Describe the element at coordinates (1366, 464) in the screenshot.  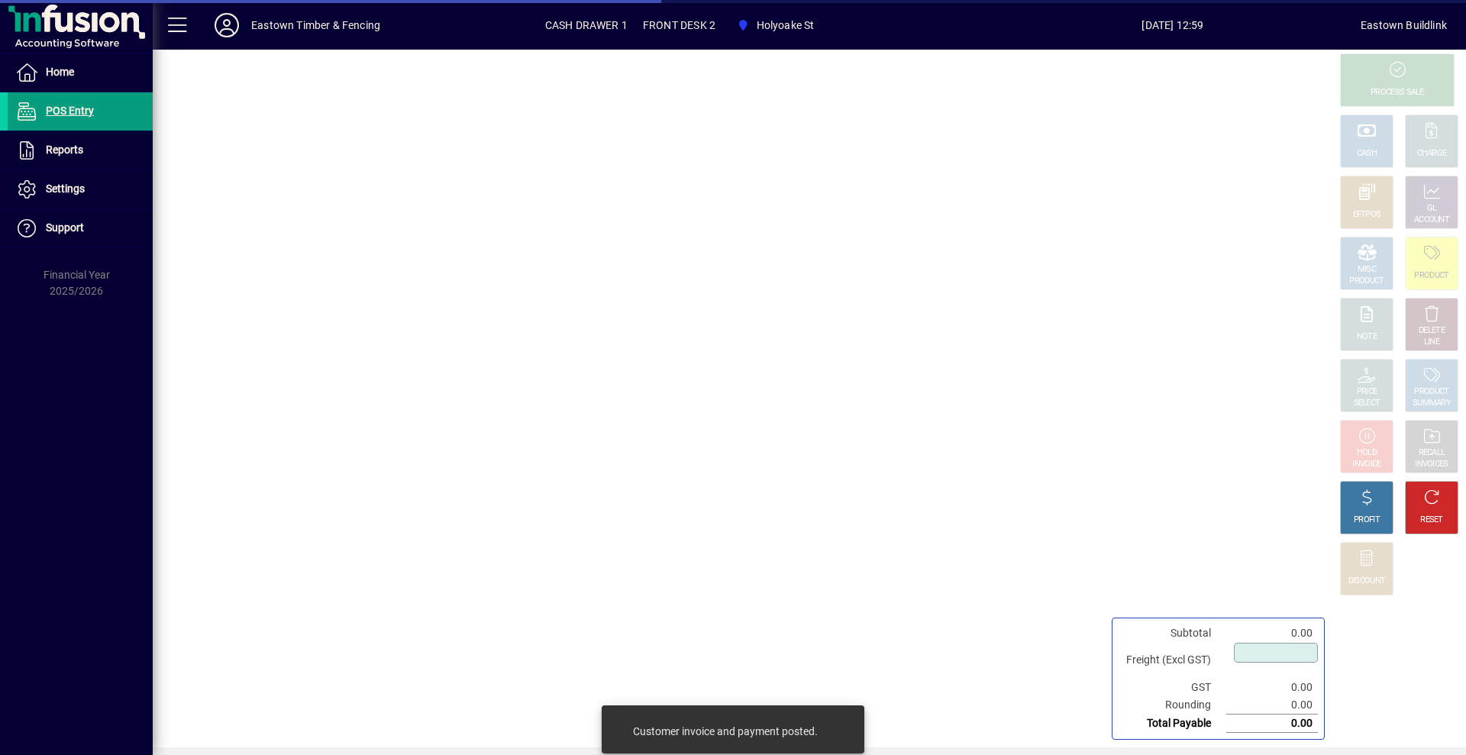
I see `div: INVOICE` at that location.